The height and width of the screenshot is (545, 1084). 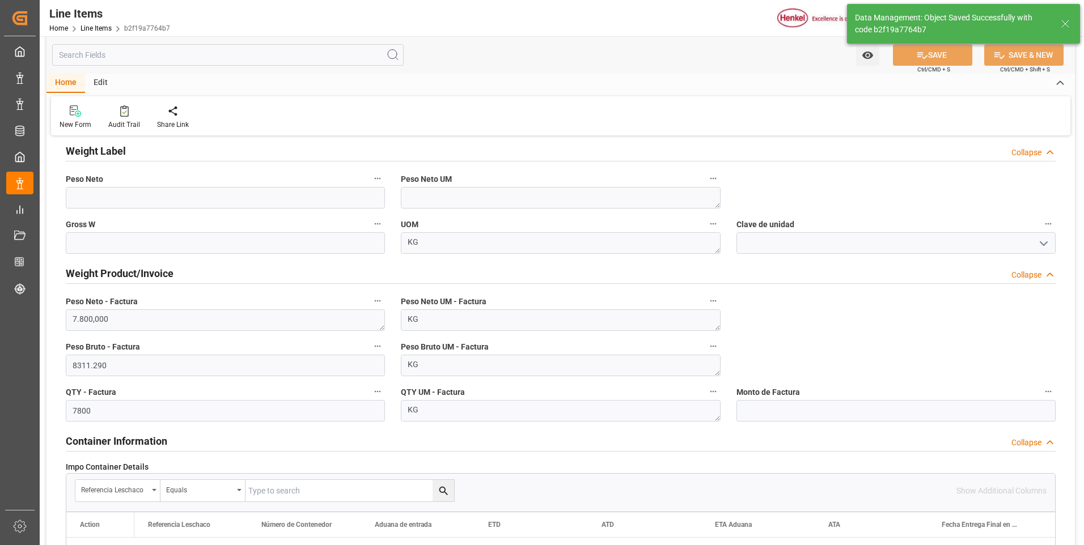 I want to click on span: ETD, so click(x=494, y=525).